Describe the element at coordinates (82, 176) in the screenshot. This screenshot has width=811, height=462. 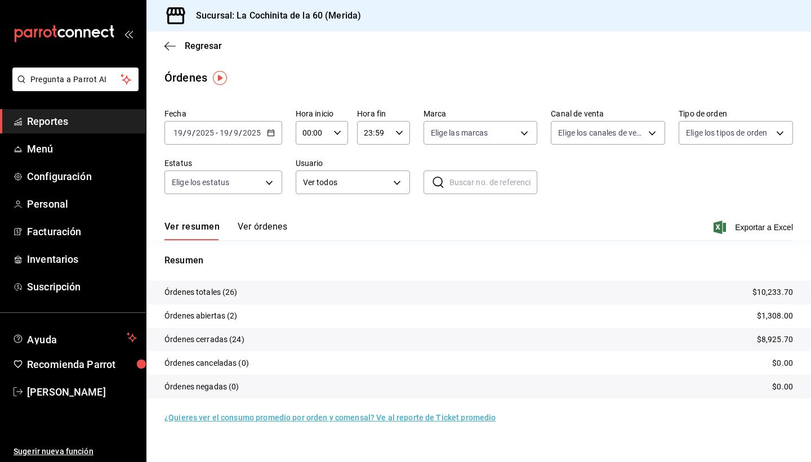
I see `span: Configuración` at that location.